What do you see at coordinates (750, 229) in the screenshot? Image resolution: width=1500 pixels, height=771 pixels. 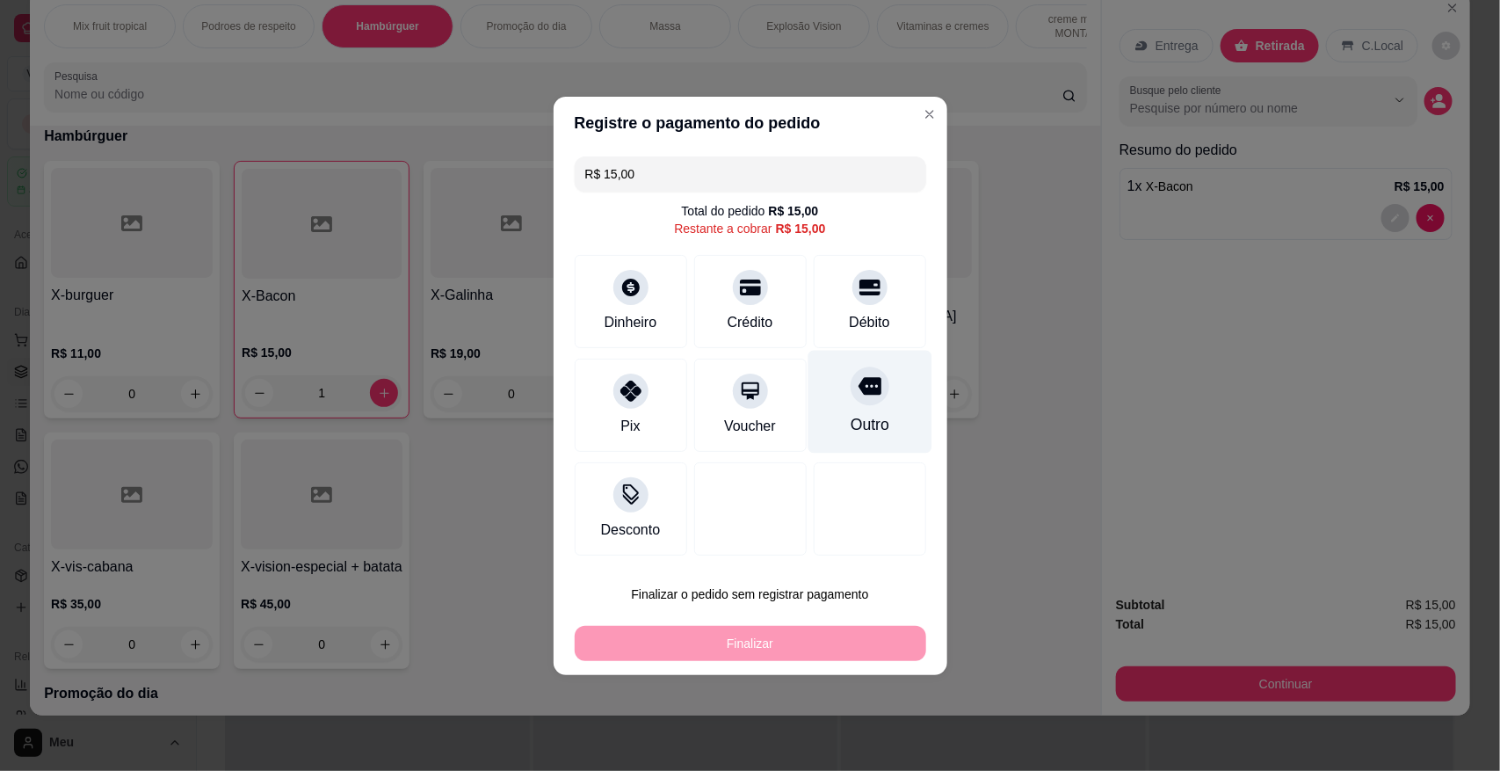 I see `div: Restante a cobrar` at bounding box center [750, 229].